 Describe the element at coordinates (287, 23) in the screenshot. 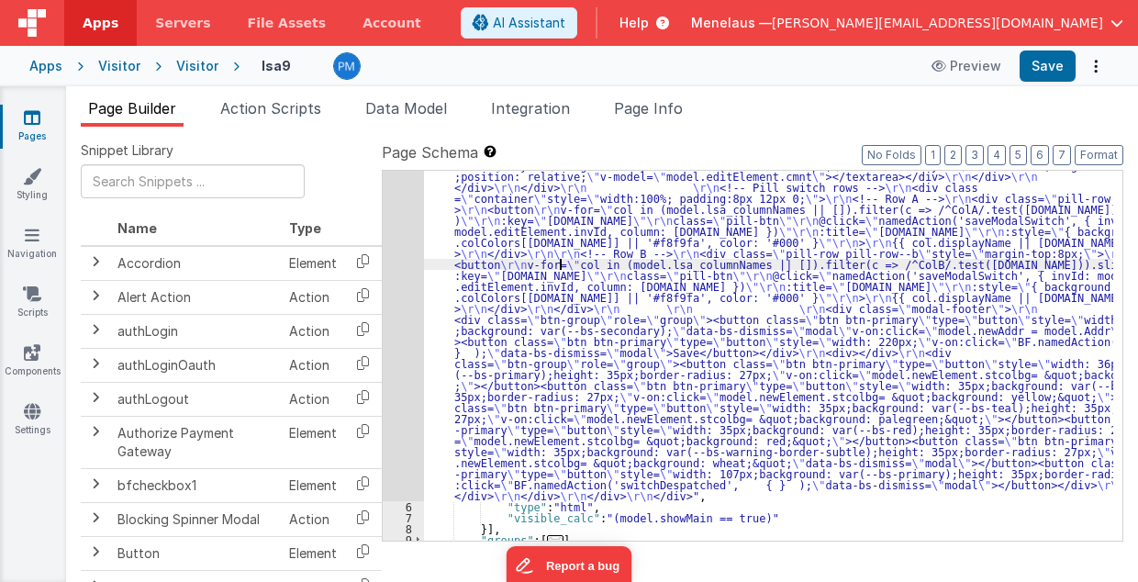

I see `span: File Assets` at that location.